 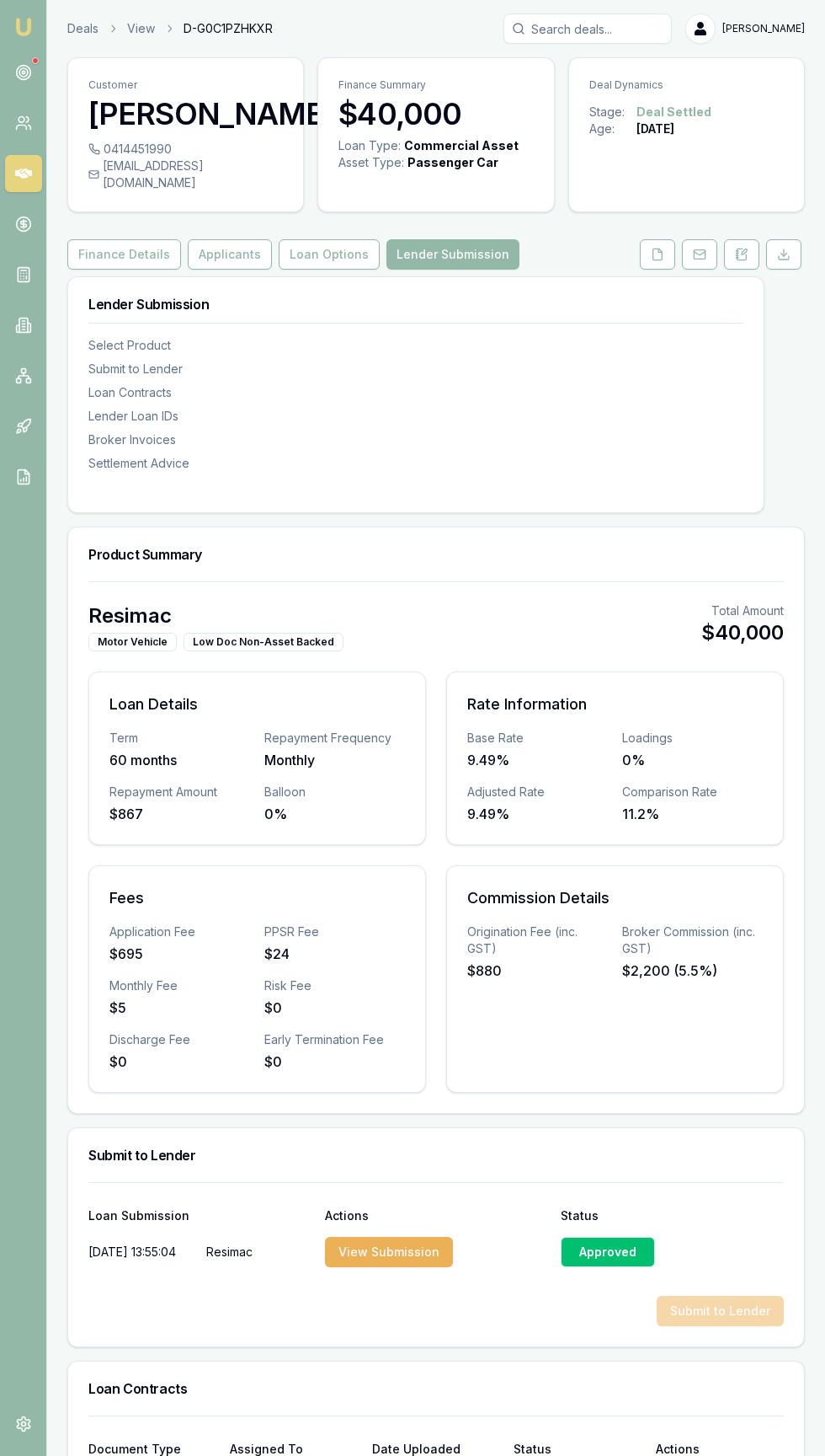 What do you see at coordinates (82, 29) in the screenshot?
I see `a: Deals` at bounding box center [82, 29].